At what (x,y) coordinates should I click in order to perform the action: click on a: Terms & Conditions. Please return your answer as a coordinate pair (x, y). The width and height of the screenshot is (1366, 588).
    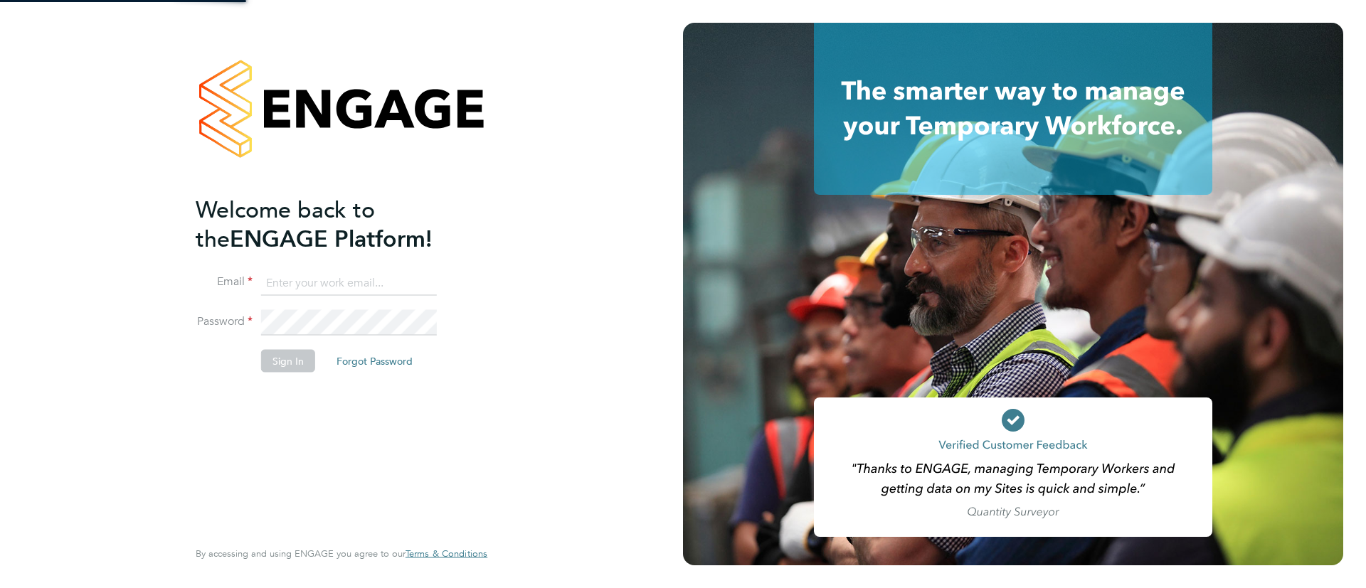
    Looking at the image, I should click on (446, 554).